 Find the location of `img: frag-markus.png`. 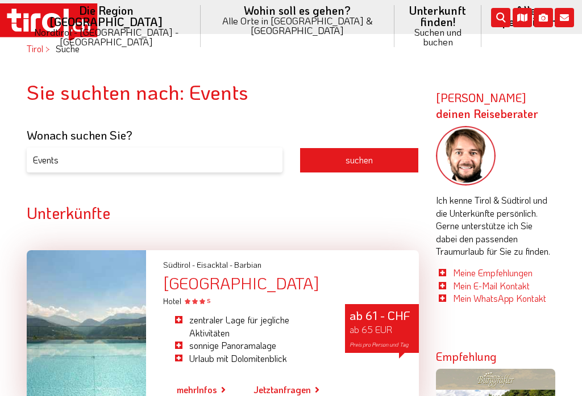

img: frag-markus.png is located at coordinates (465, 156).